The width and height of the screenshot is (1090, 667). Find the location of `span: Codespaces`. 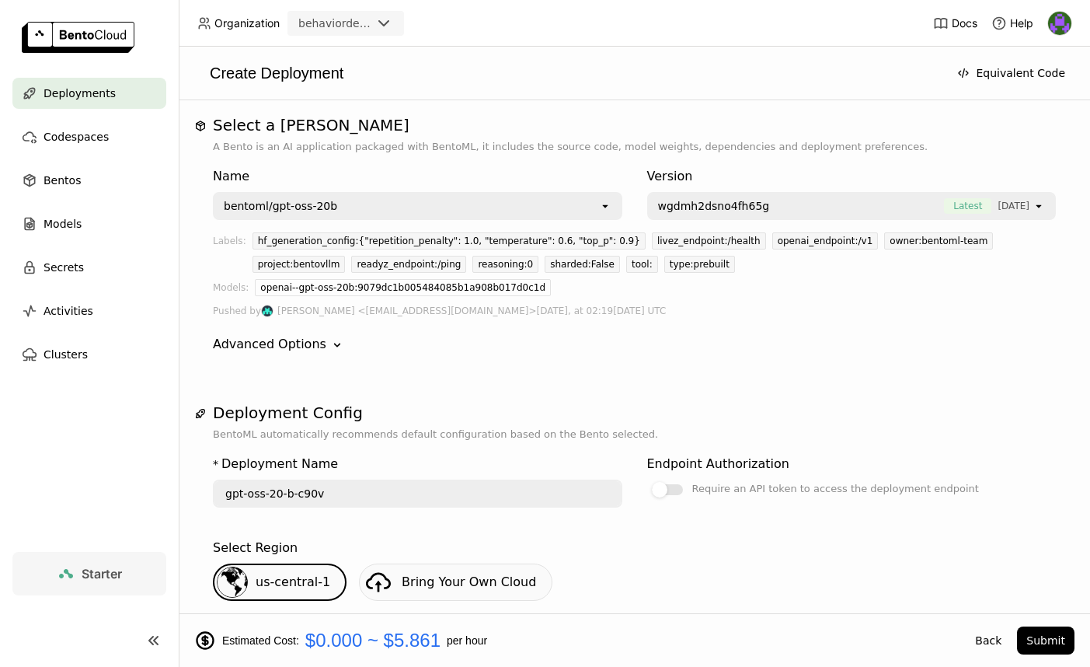

span: Codespaces is located at coordinates (76, 137).